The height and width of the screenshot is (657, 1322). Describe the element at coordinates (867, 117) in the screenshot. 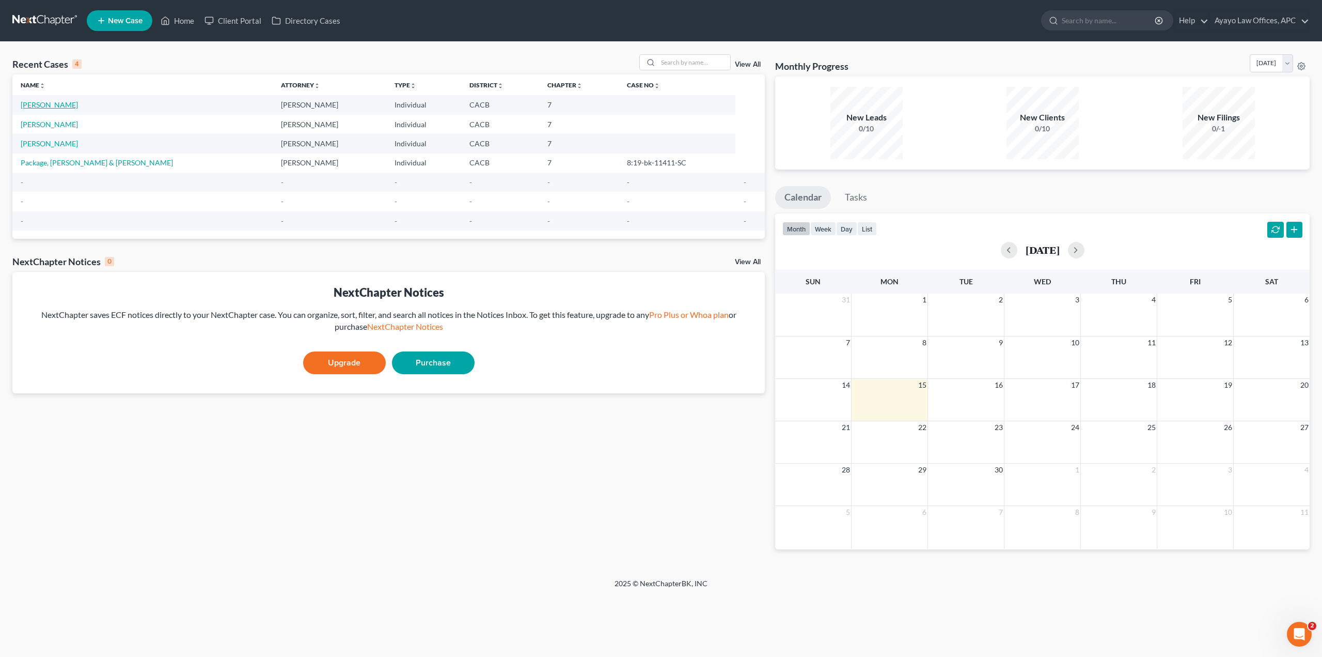

I see `div: New Leads` at that location.